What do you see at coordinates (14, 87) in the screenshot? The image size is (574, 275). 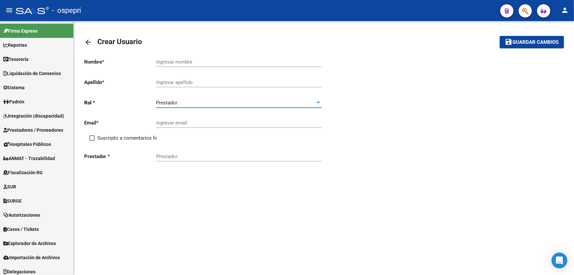 I see `span: Sistema` at bounding box center [14, 87].